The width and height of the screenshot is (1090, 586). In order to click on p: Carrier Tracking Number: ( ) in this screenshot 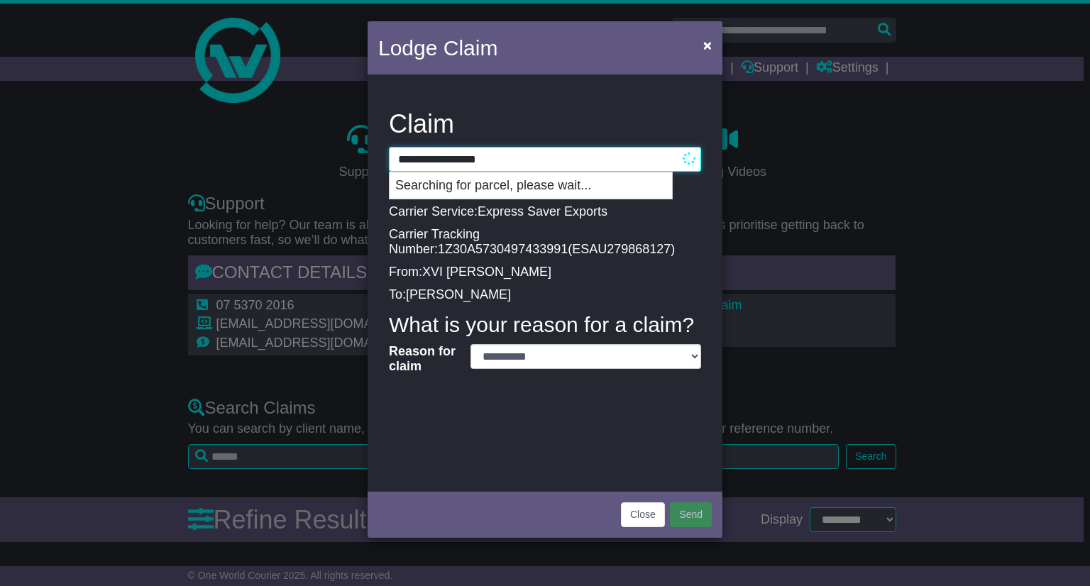, I will do `click(545, 242)`.